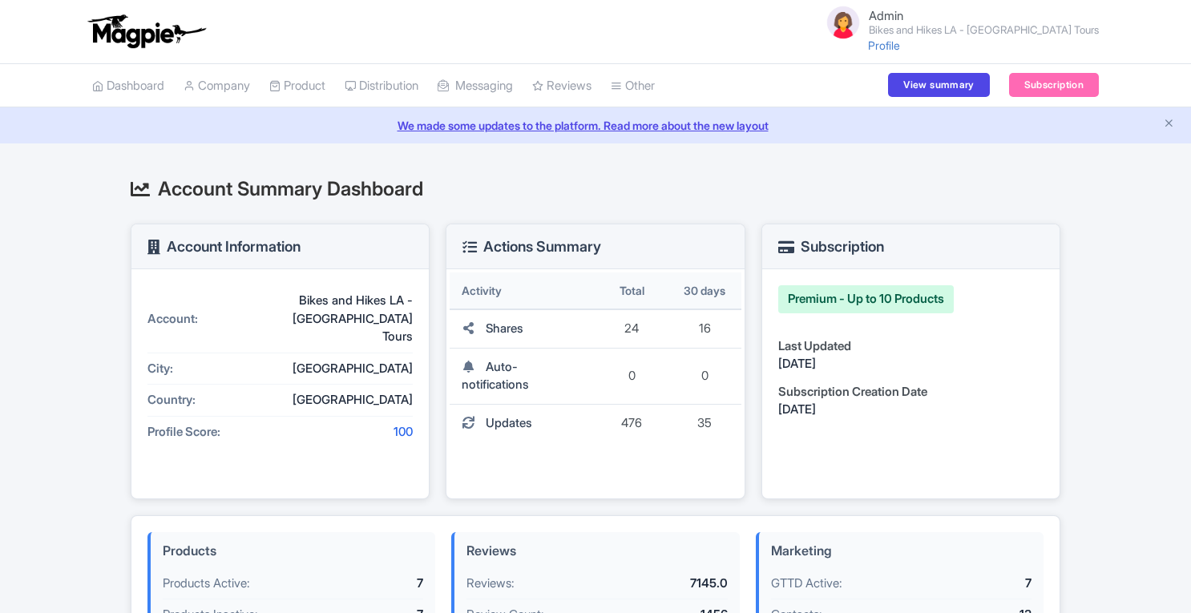 The height and width of the screenshot is (613, 1191). I want to click on span: 16, so click(704, 328).